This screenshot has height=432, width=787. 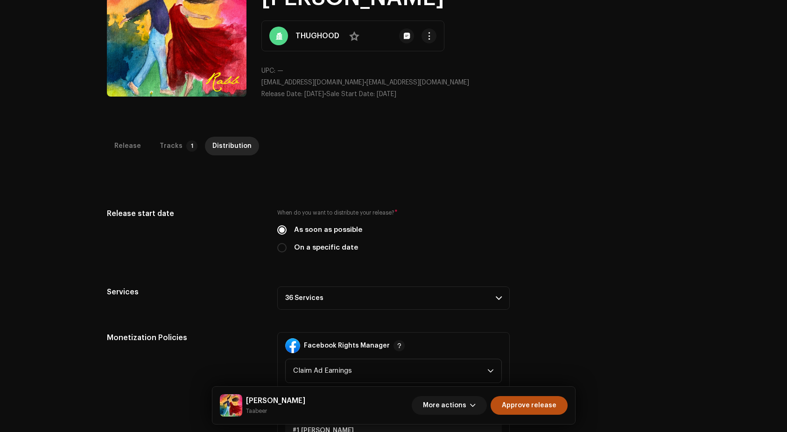 I want to click on label: On a specific date, so click(x=326, y=248).